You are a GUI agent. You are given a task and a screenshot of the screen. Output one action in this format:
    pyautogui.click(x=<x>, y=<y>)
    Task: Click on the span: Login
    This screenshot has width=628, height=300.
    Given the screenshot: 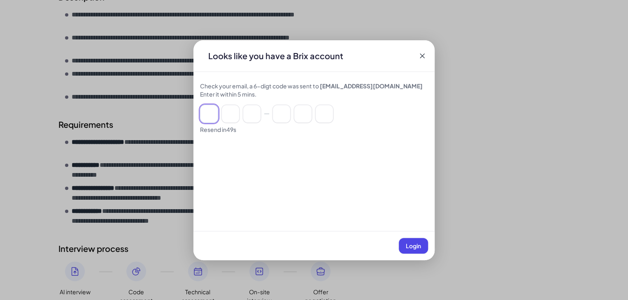 What is the action you would take?
    pyautogui.click(x=413, y=246)
    